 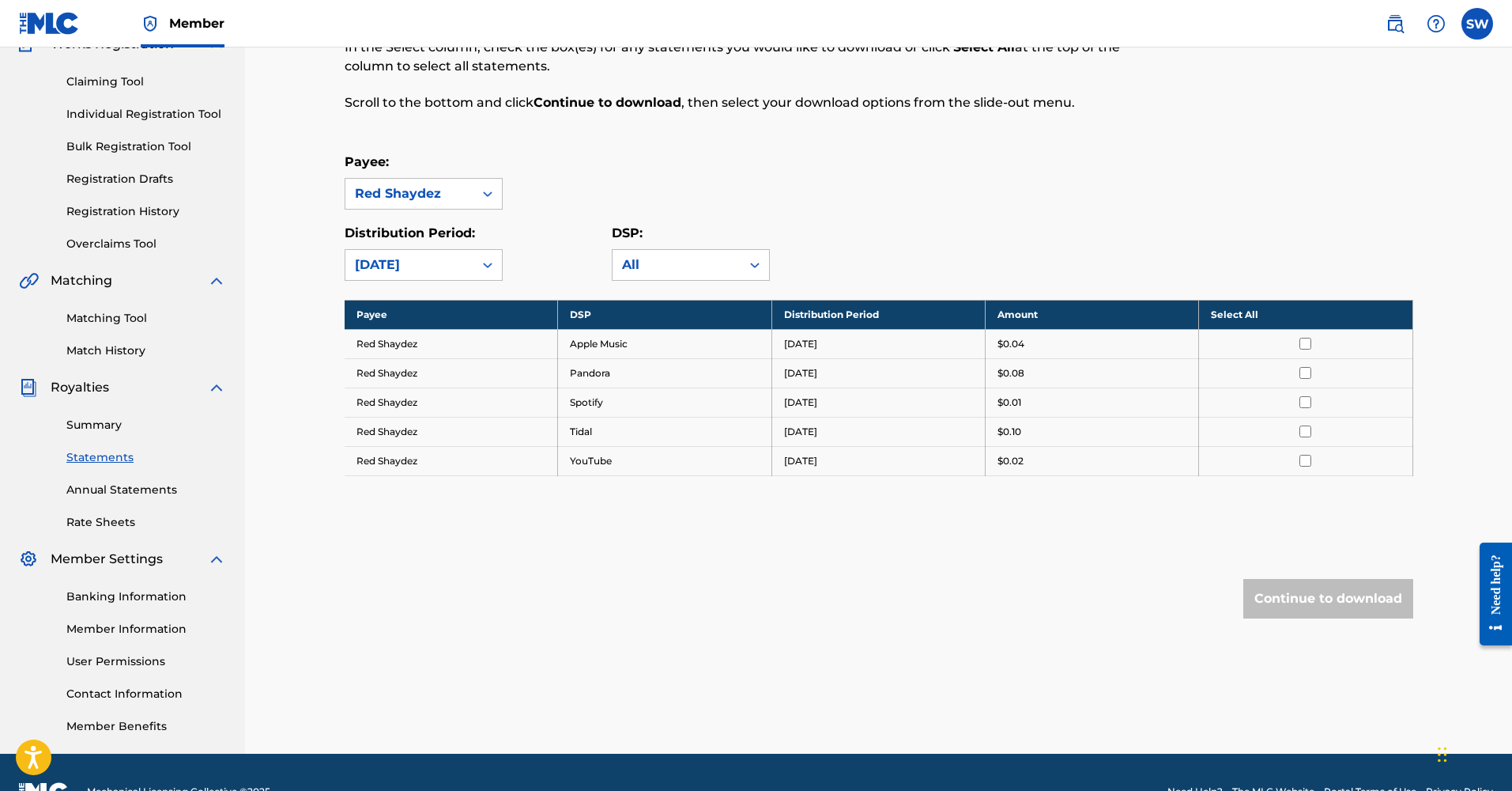 I want to click on div: Help, so click(x=1437, y=24).